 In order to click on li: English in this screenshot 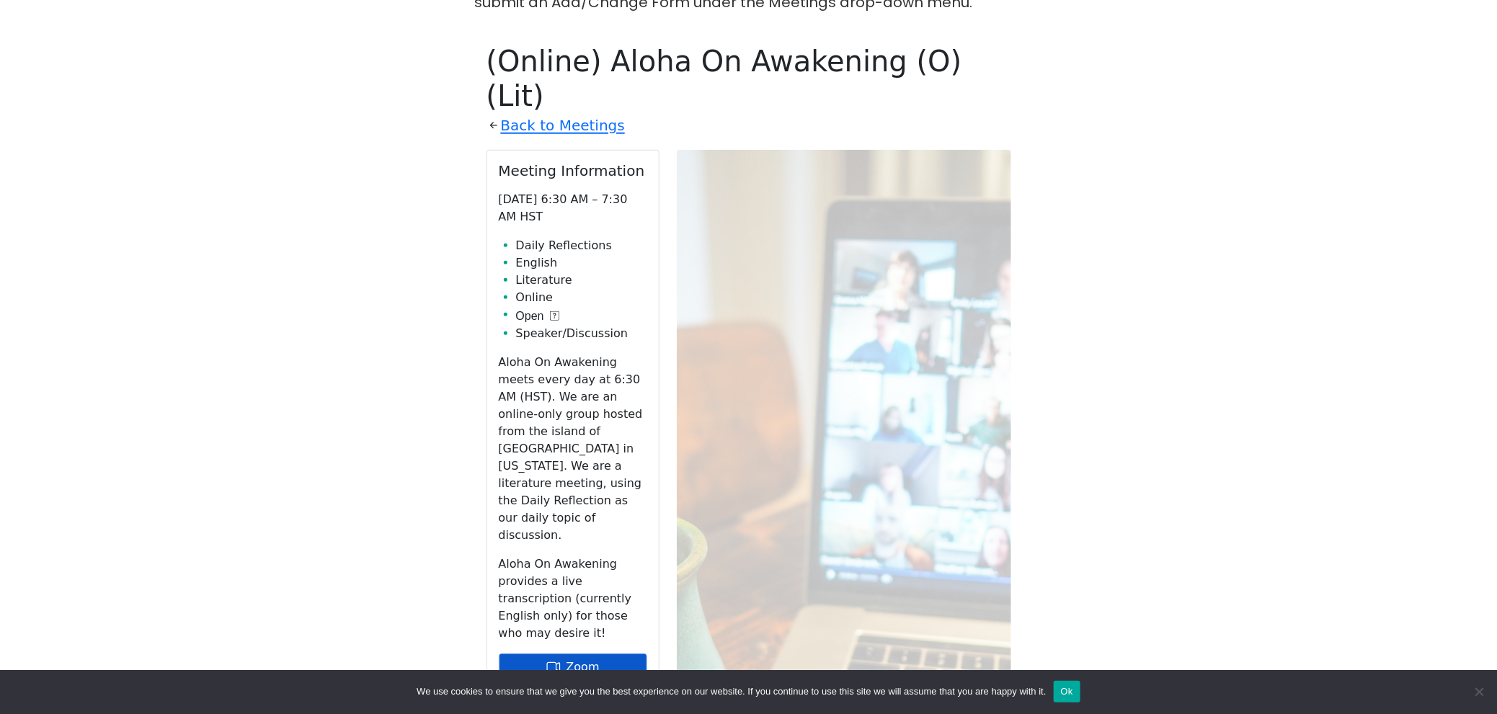, I will do `click(582, 263)`.